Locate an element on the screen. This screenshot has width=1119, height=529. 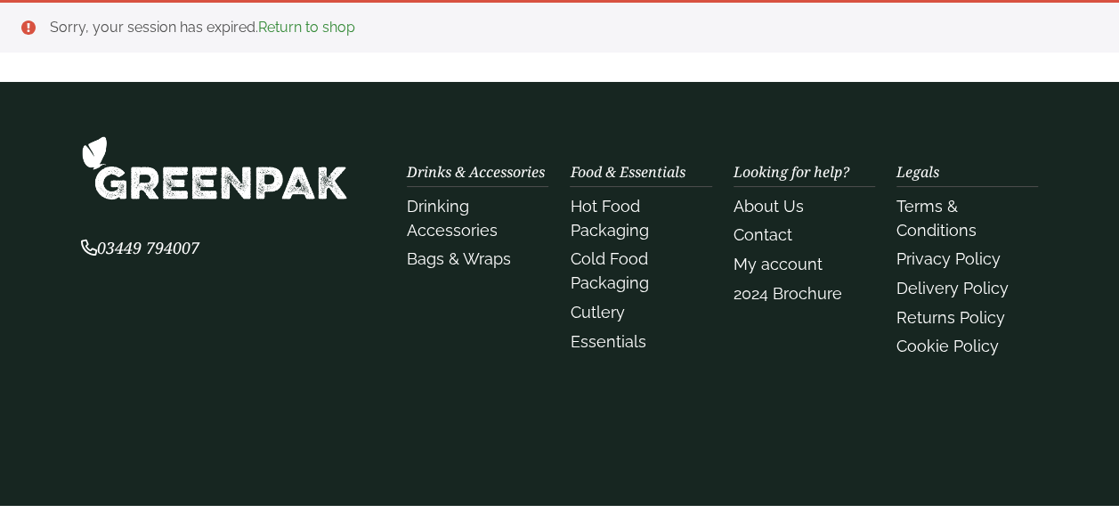
a: Returns Policy is located at coordinates (951, 317).